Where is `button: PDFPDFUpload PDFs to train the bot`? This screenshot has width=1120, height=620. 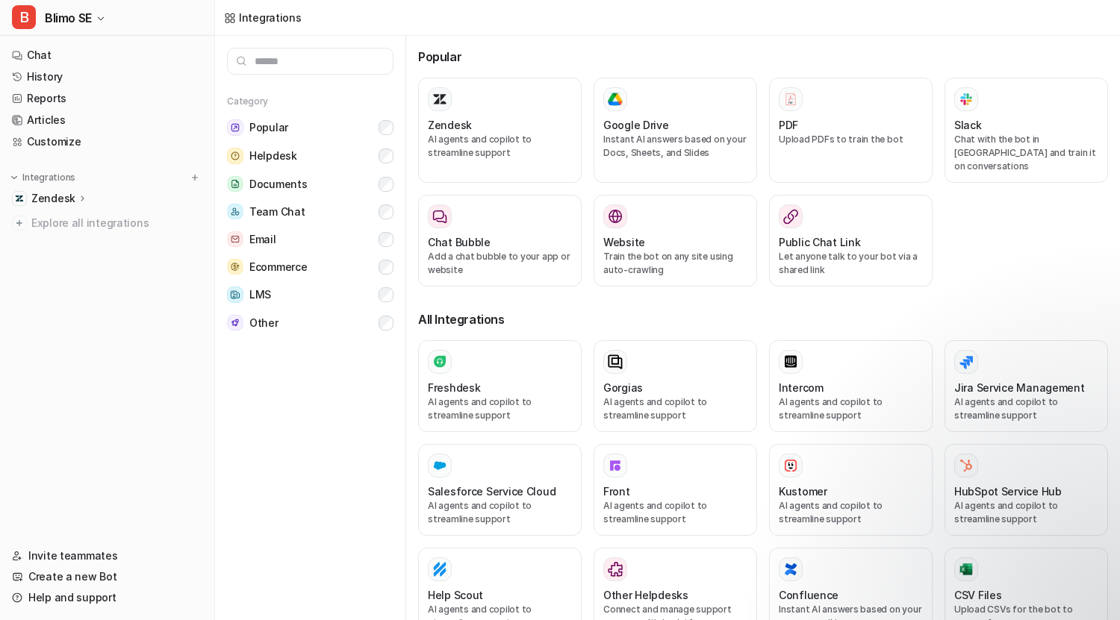 button: PDFPDFUpload PDFs to train the bot is located at coordinates (850, 130).